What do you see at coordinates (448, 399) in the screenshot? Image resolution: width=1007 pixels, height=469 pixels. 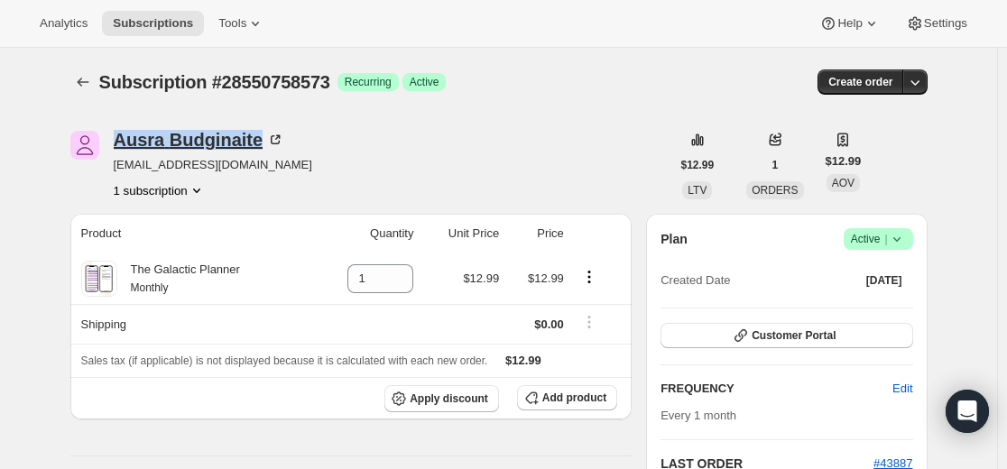 I see `span: Apply discount` at bounding box center [448, 399].